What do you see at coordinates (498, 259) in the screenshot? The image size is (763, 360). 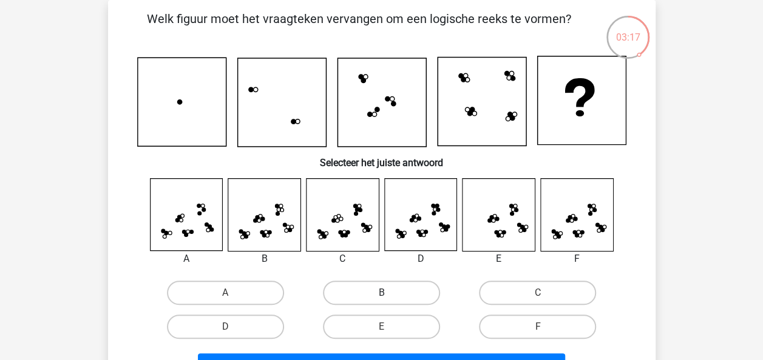 I see `div: E` at bounding box center [498, 259].